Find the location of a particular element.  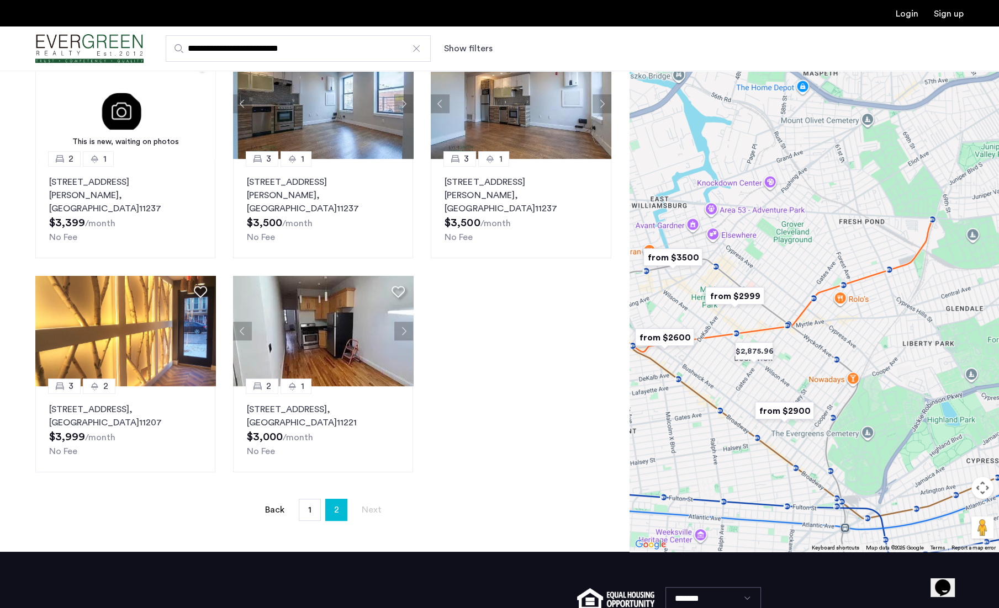

img: logo is located at coordinates (89, 49).